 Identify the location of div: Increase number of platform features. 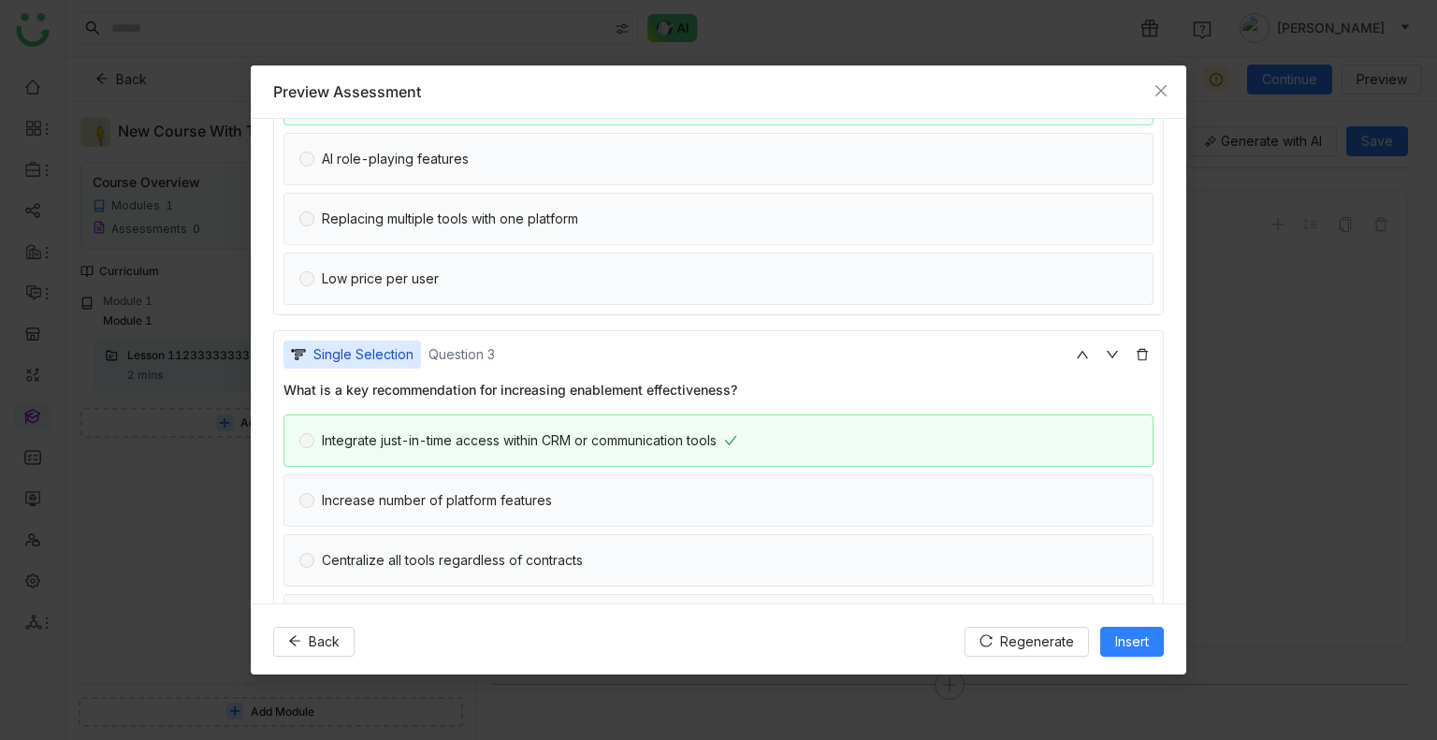
(719, 501).